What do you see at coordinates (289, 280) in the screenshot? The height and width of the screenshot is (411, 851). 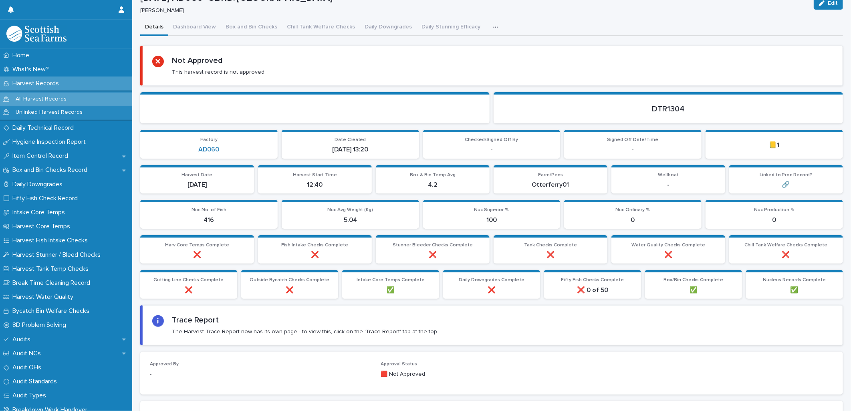 I see `span: Outside Bycatch Checks Complete` at bounding box center [289, 280].